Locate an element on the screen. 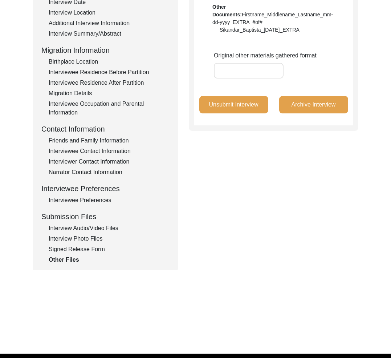 The height and width of the screenshot is (358, 391). div: Interview Audio/Video Files is located at coordinates (109, 228).